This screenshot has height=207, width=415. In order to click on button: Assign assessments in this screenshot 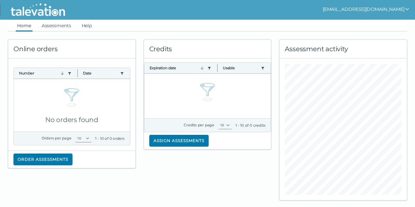, I will do `click(179, 141)`.